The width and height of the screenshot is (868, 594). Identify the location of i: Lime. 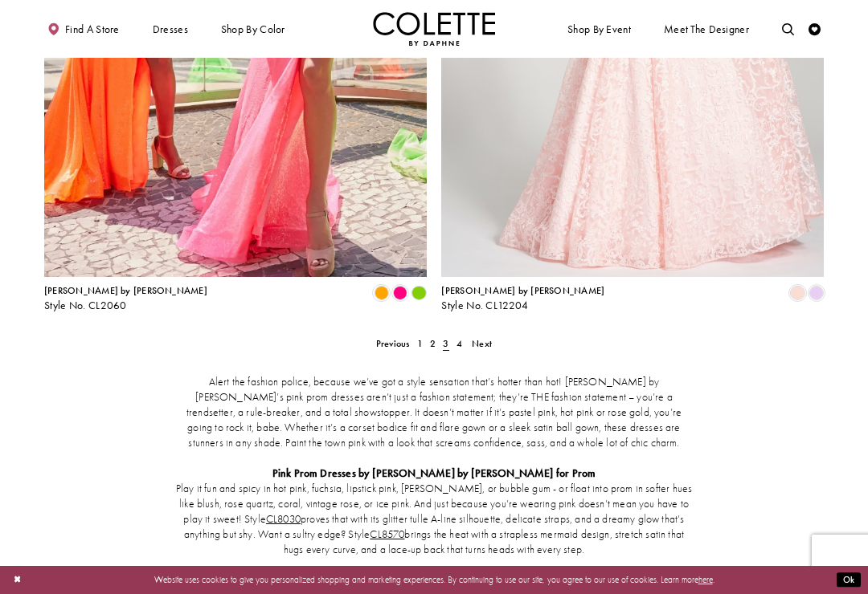
(418, 293).